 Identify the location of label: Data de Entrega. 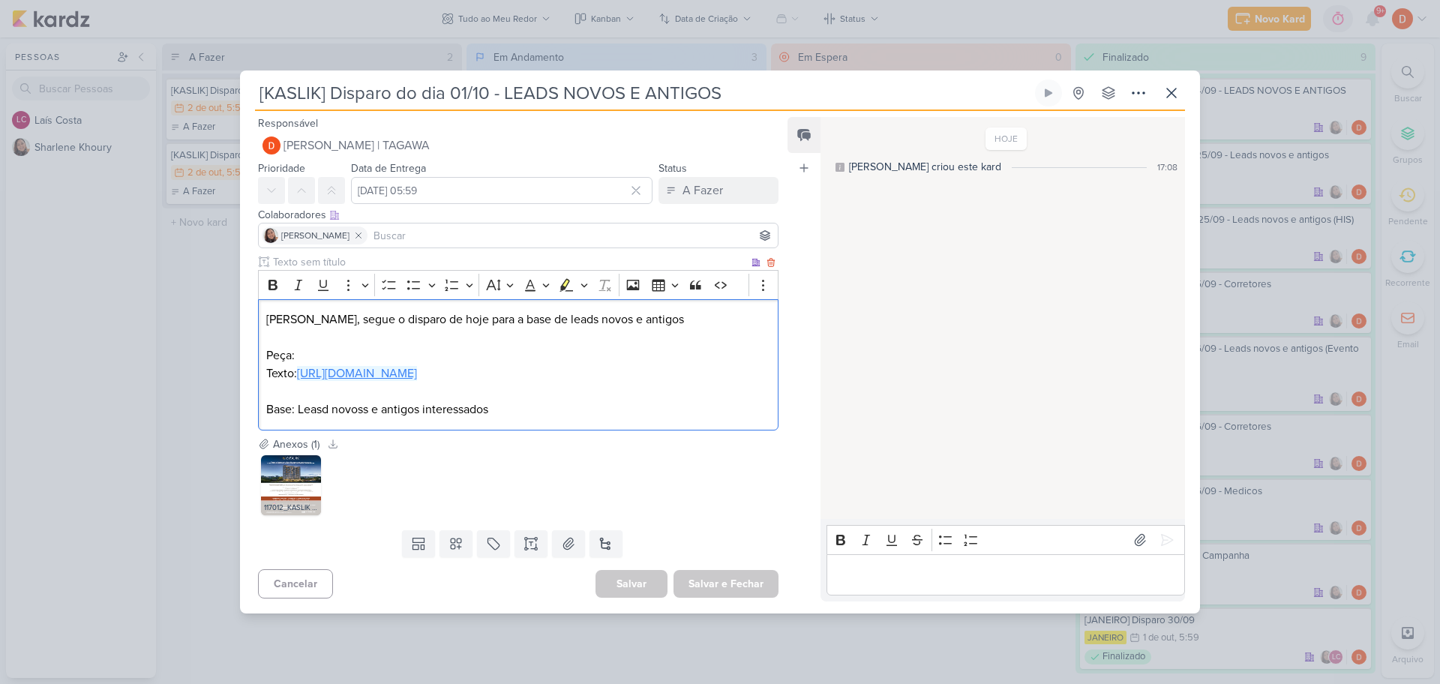
(388, 168).